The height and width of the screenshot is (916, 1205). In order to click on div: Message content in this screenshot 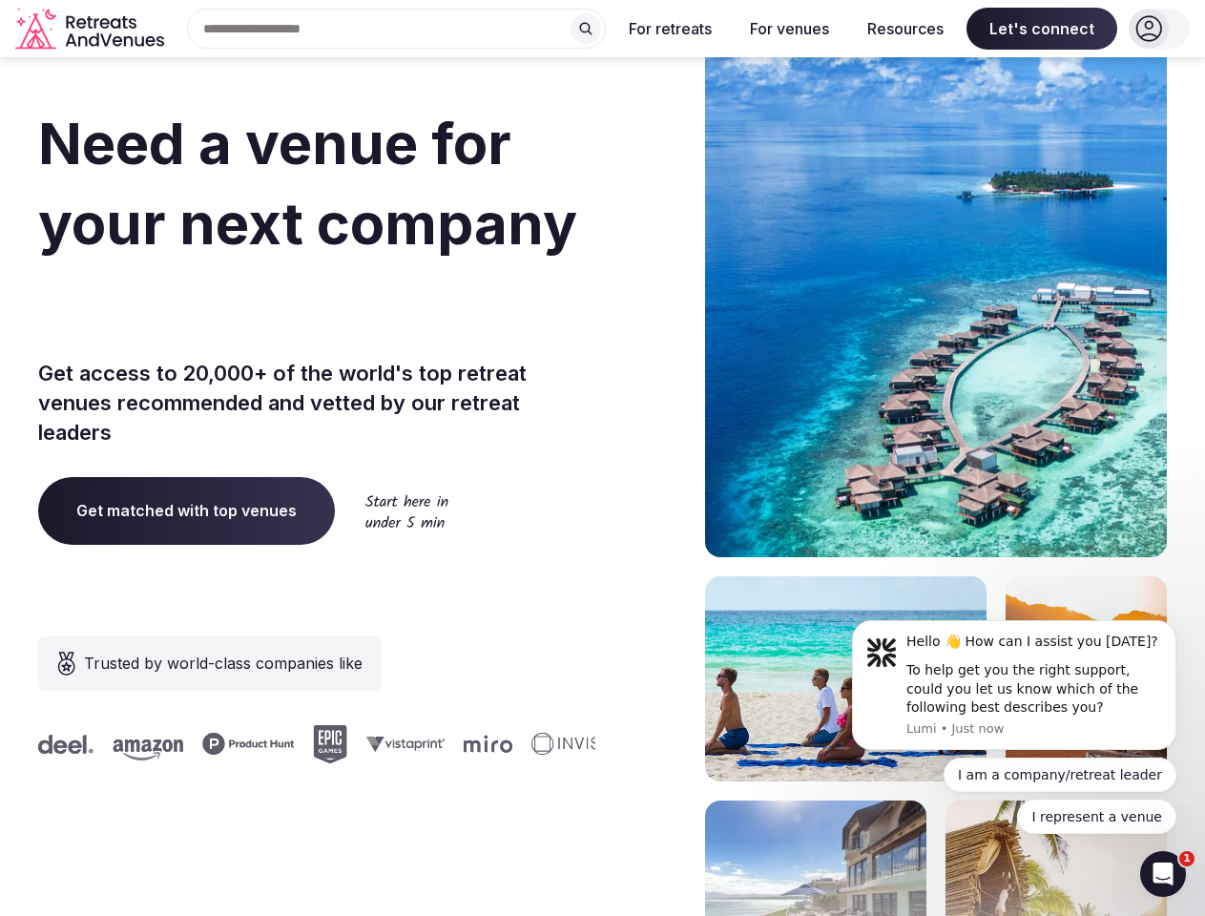, I will do `click(211, 159)`.